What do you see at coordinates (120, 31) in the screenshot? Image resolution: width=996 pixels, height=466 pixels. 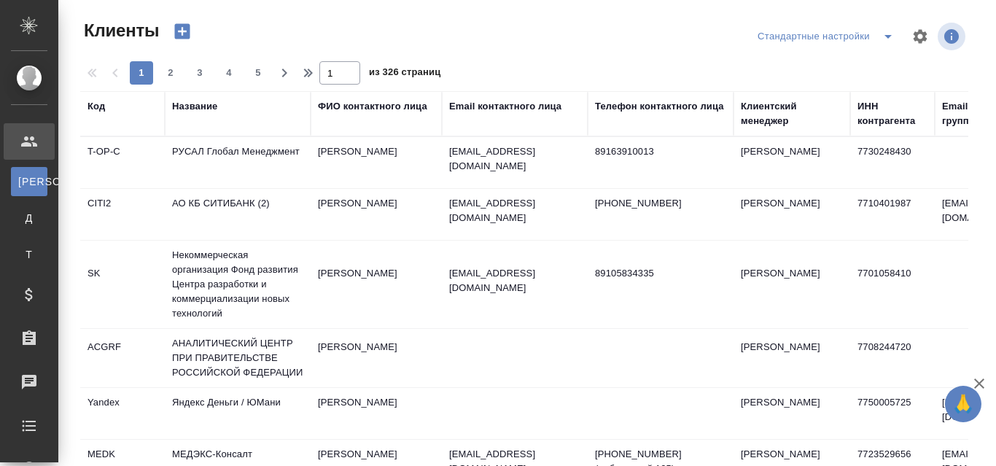 I see `span: Клиенты` at bounding box center [120, 31].